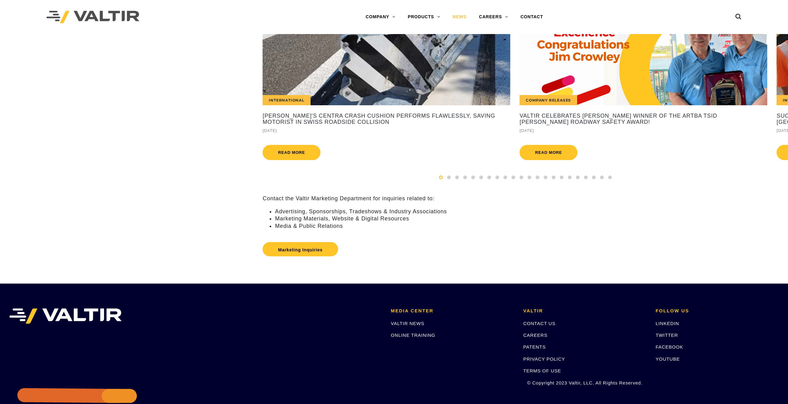 This screenshot has height=404, width=788. I want to click on li: Media & Public Relations, so click(531, 226).